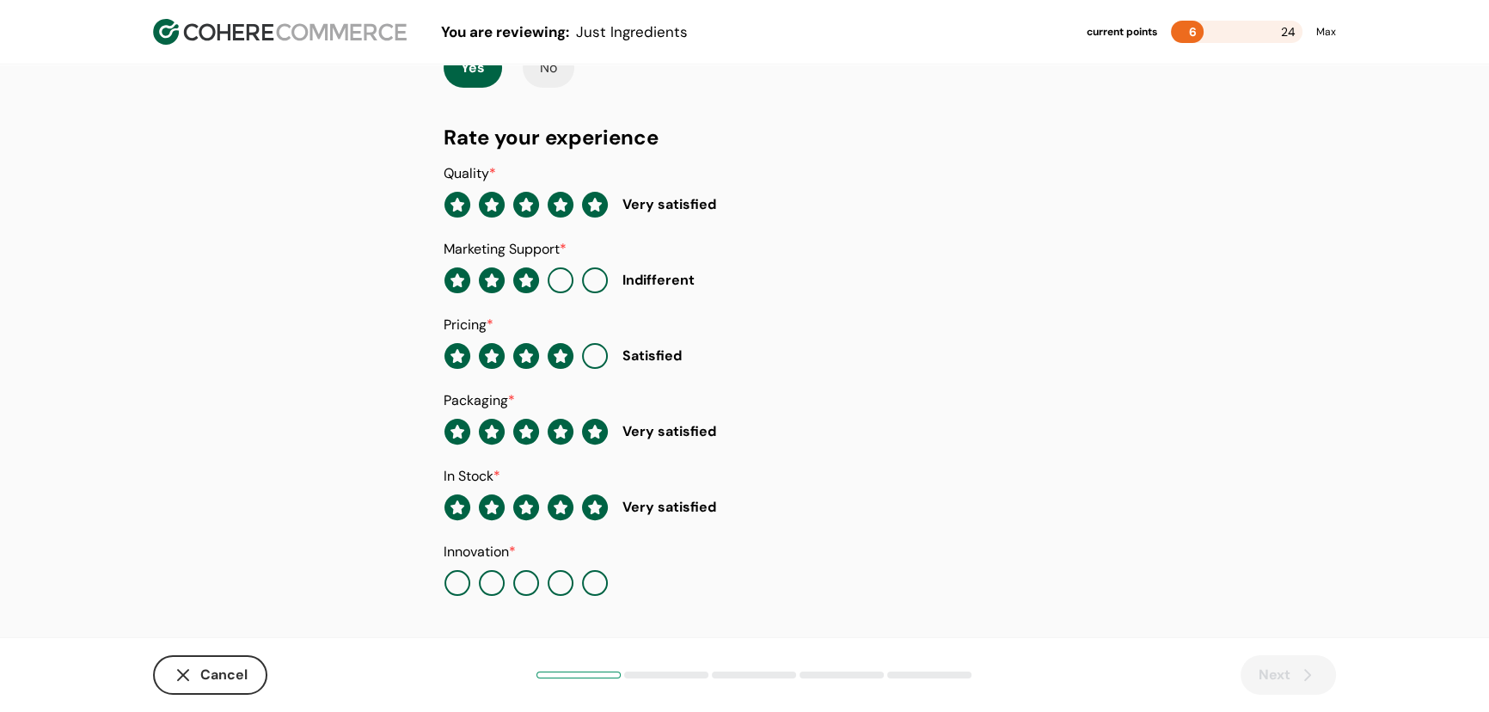  Describe the element at coordinates (505, 32) in the screenshot. I see `span: You are reviewing:` at that location.